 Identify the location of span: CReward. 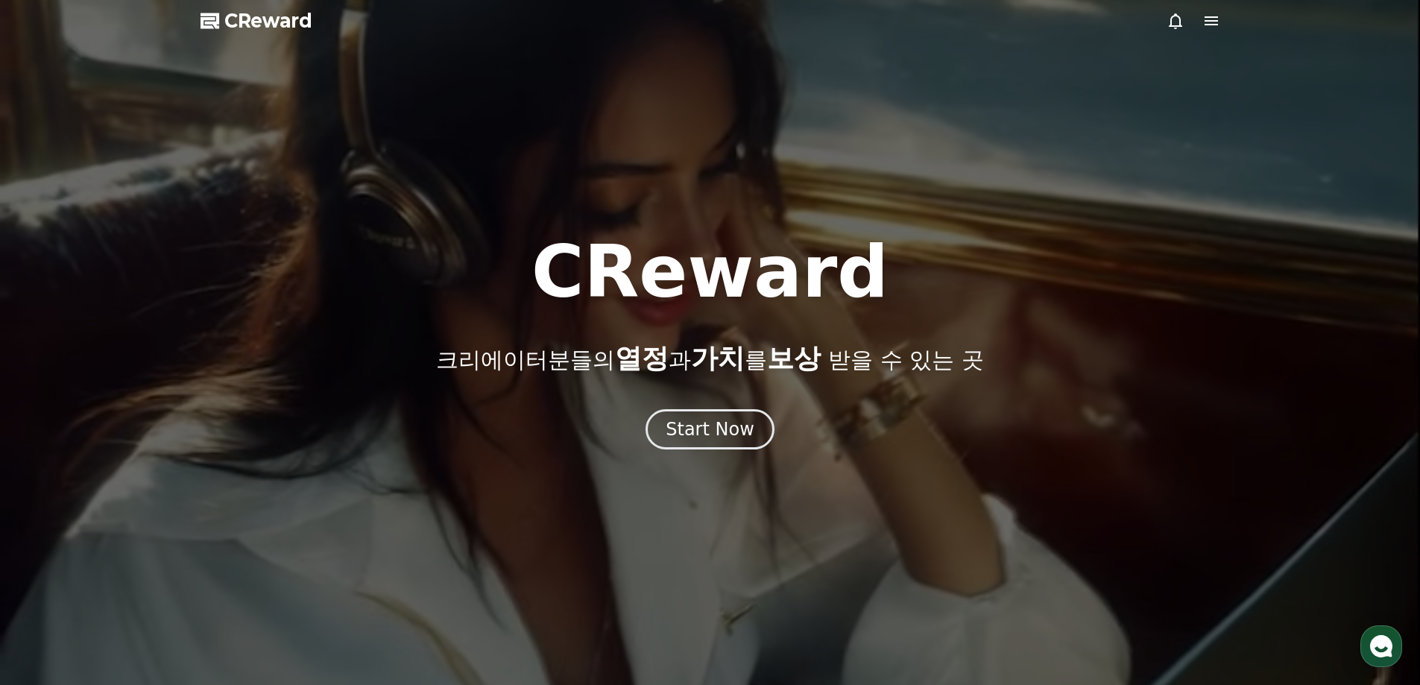
(268, 21).